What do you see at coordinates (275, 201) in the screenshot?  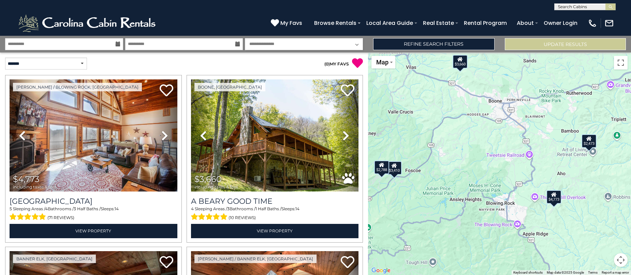 I see `h3: A Beary Good Time` at bounding box center [275, 201].